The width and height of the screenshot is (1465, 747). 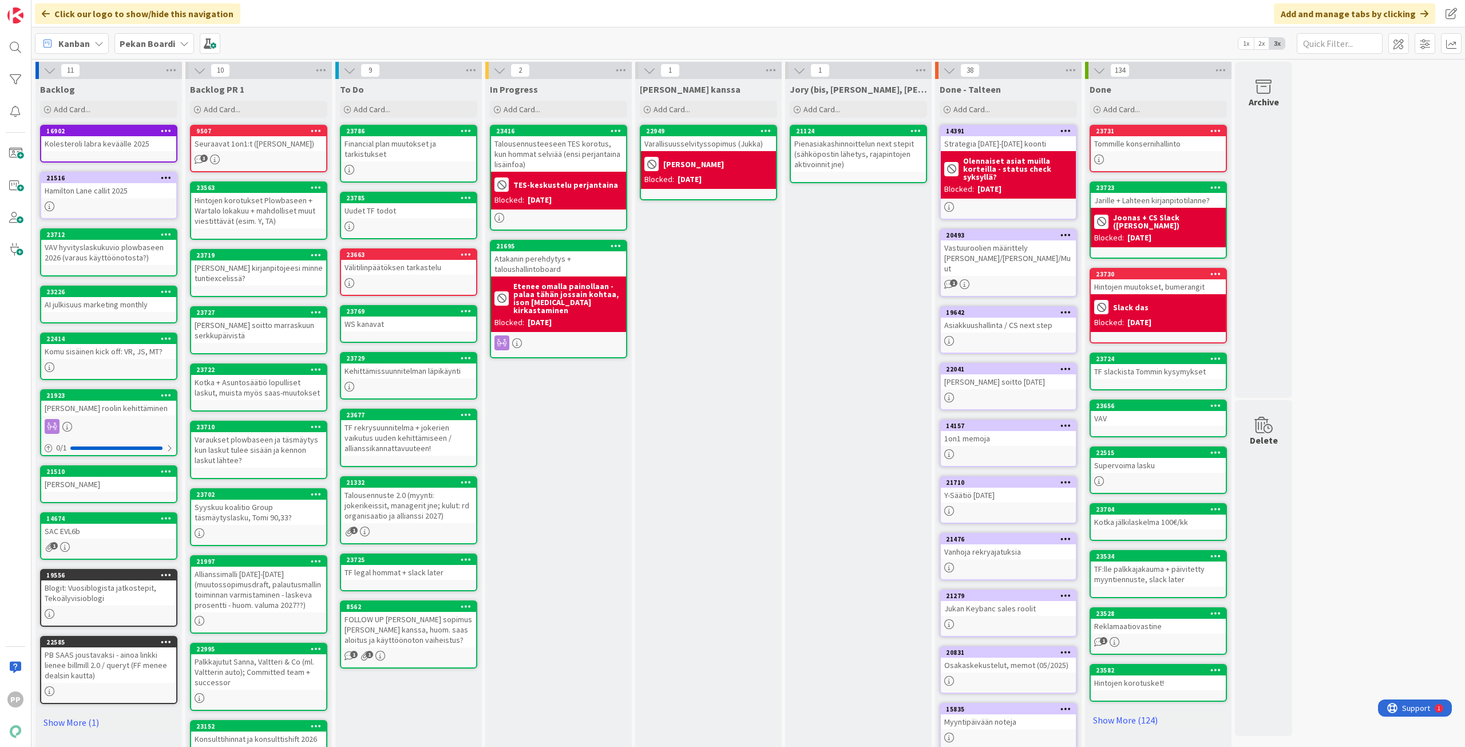 What do you see at coordinates (1009, 709) in the screenshot?
I see `div: 15835` at bounding box center [1009, 709].